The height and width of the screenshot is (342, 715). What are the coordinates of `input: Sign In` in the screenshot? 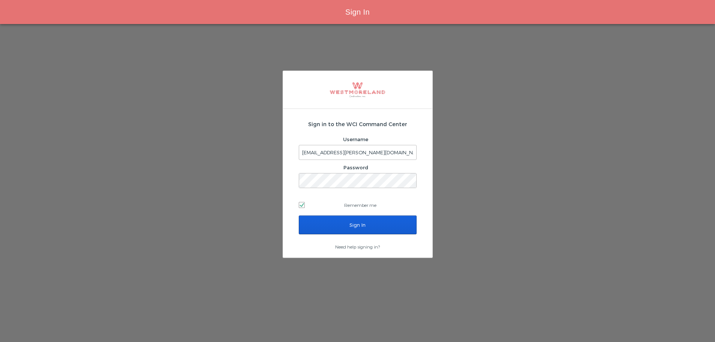 It's located at (358, 225).